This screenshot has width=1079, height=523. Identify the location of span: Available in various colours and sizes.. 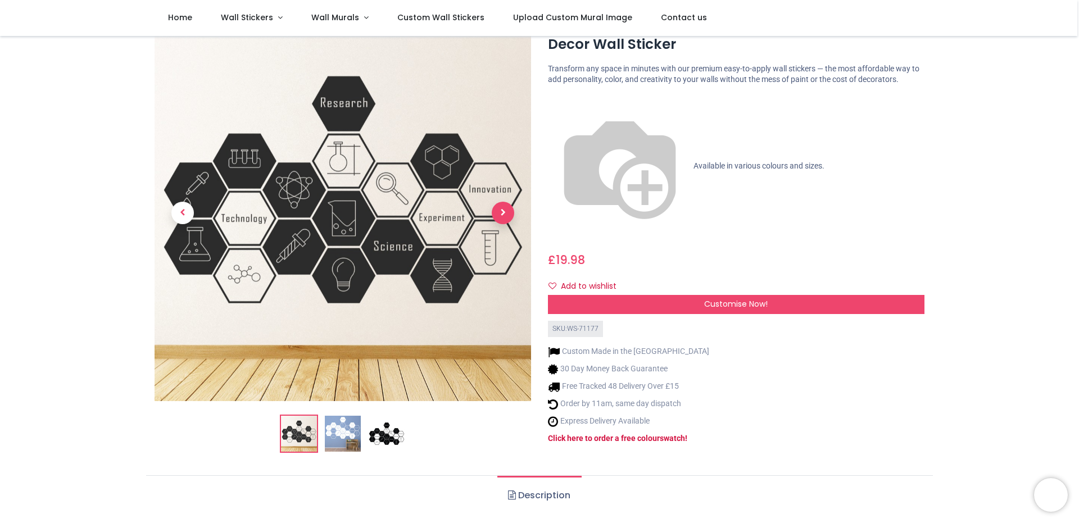
(759, 165).